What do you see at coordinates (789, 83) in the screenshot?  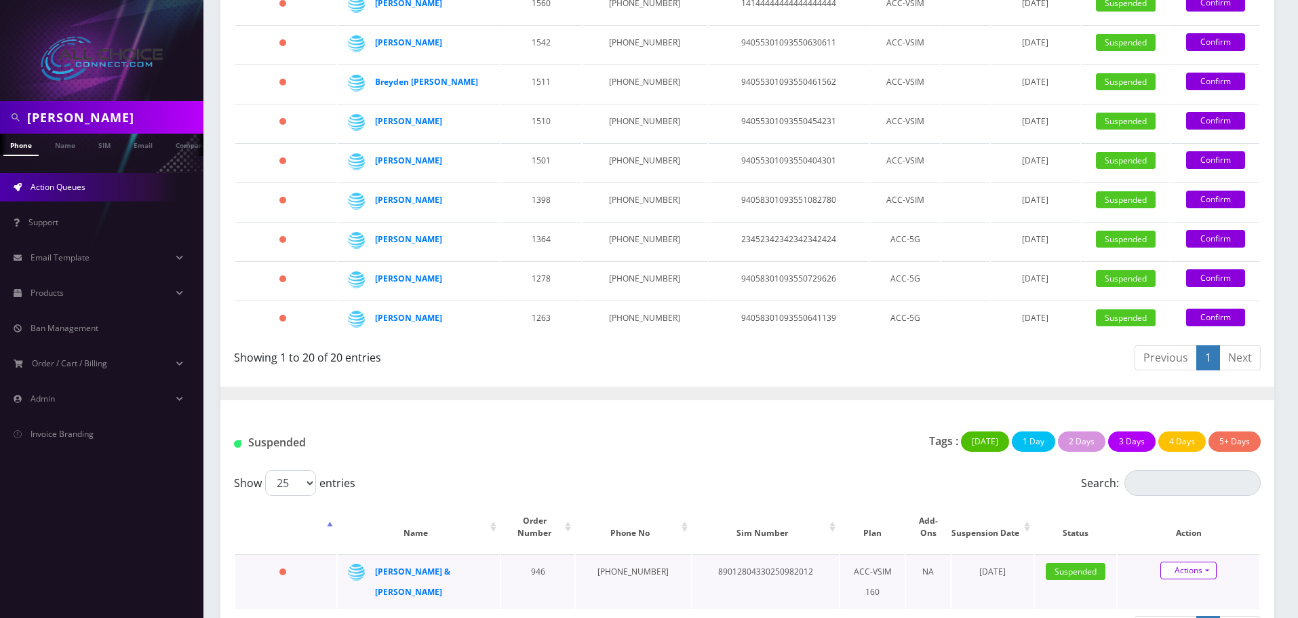 I see `td: 94055301093550461562` at bounding box center [789, 83].